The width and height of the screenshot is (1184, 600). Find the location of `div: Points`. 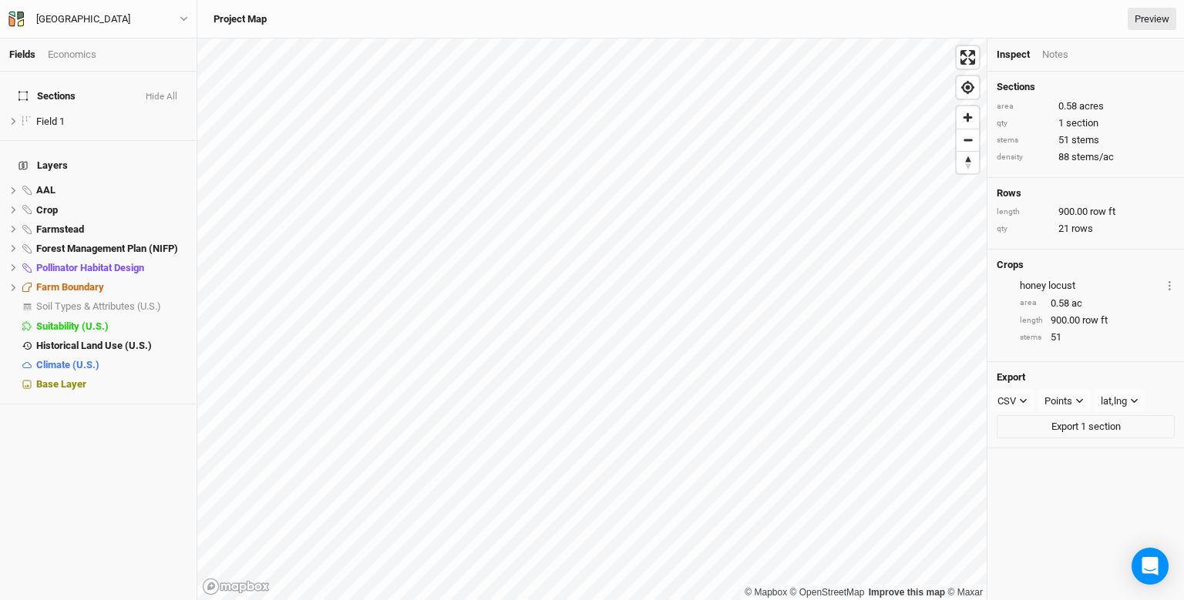

div: Points is located at coordinates (1058, 401).